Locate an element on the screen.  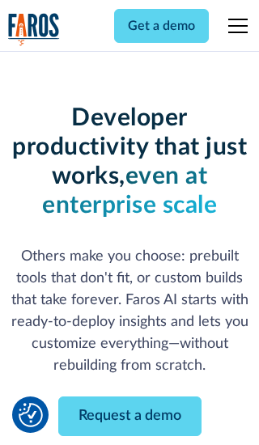
a: home is located at coordinates (34, 29).